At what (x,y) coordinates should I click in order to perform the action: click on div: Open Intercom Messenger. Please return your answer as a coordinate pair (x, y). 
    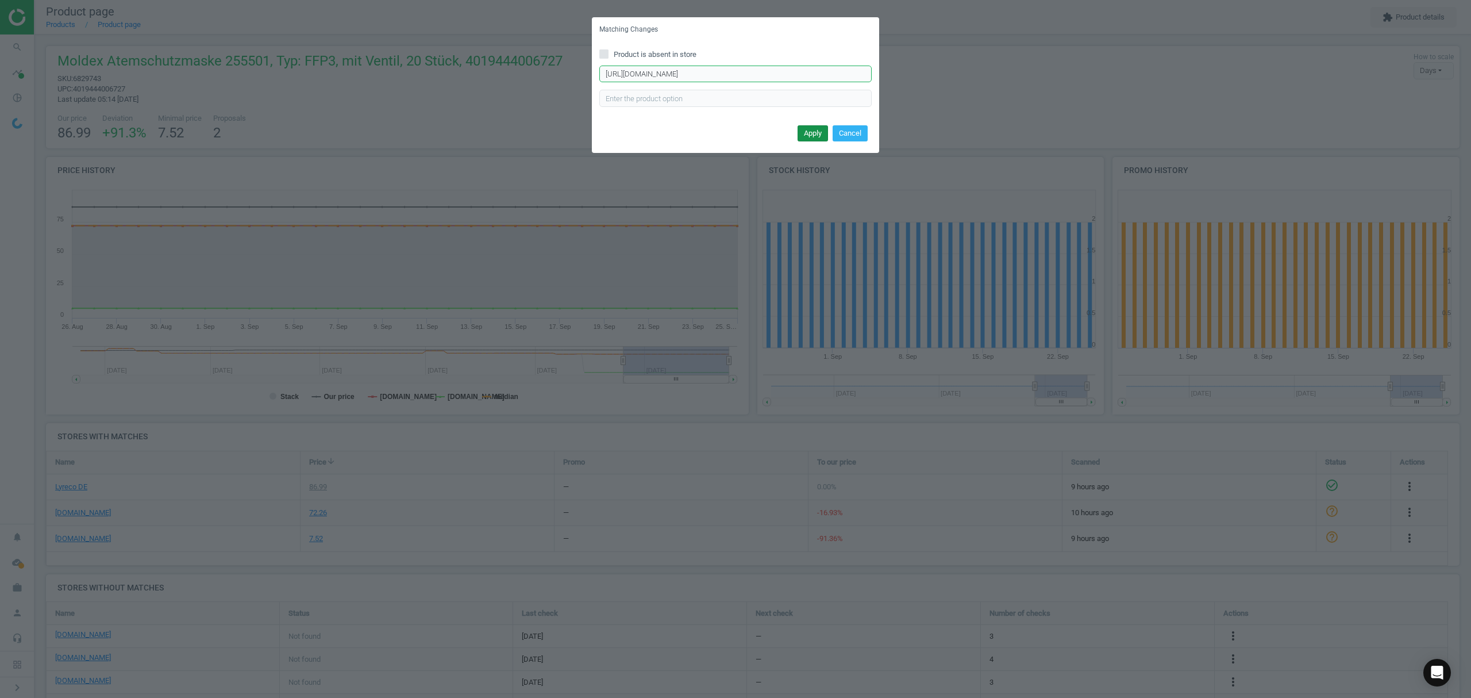
    Looking at the image, I should click on (1437, 672).